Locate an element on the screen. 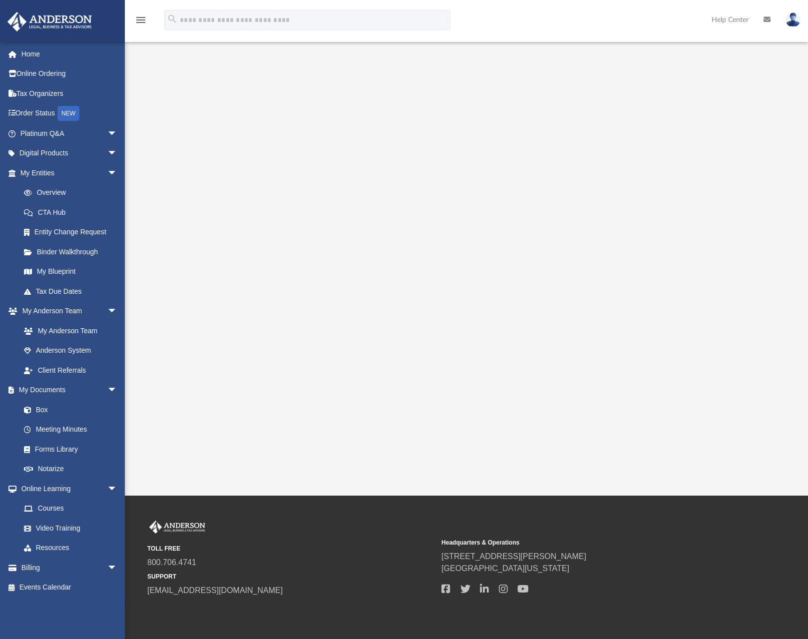 The width and height of the screenshot is (808, 639). i: search is located at coordinates (172, 19).